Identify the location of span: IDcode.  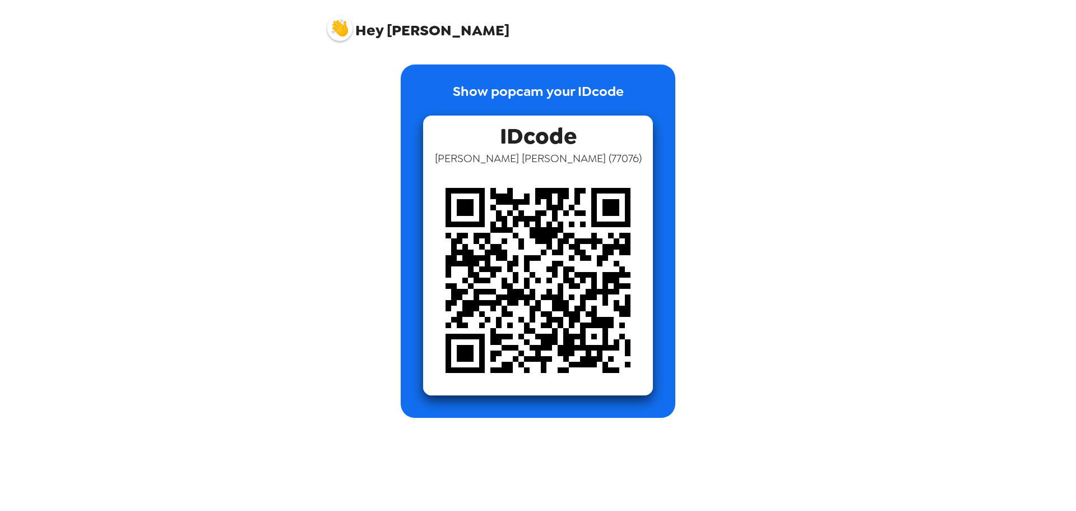
(538, 133).